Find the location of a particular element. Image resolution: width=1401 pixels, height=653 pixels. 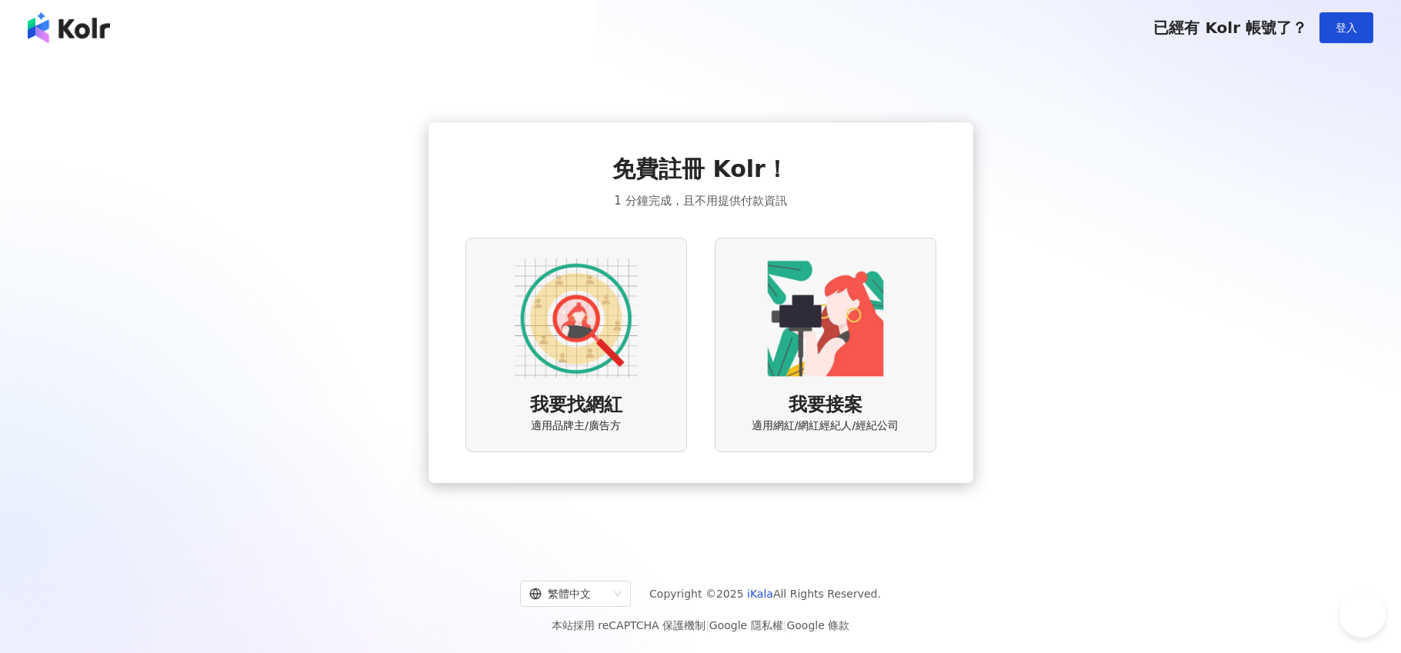

span: 1 分鐘完成，且不用提供付款資訊 is located at coordinates (700, 201).